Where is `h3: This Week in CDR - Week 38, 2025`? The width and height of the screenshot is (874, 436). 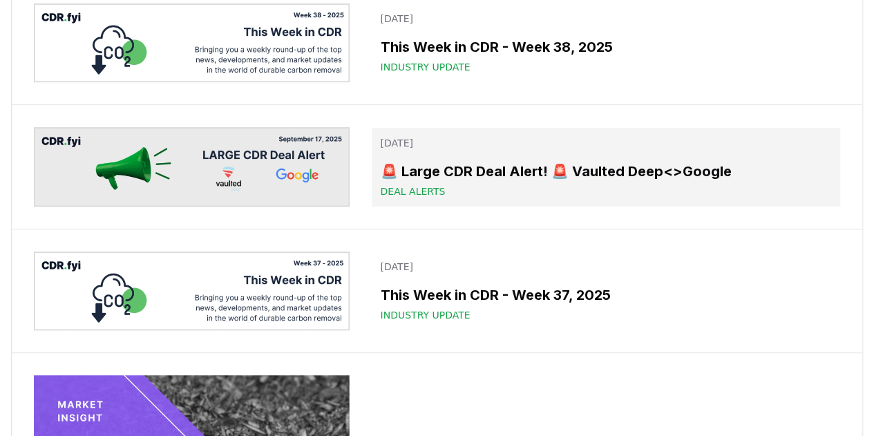
h3: This Week in CDR - Week 38, 2025 is located at coordinates (606, 47).